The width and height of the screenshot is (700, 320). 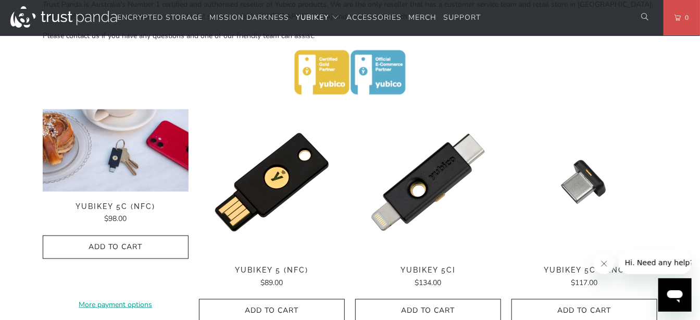 What do you see at coordinates (684, 18) in the screenshot?
I see `span: 0` at bounding box center [684, 18].